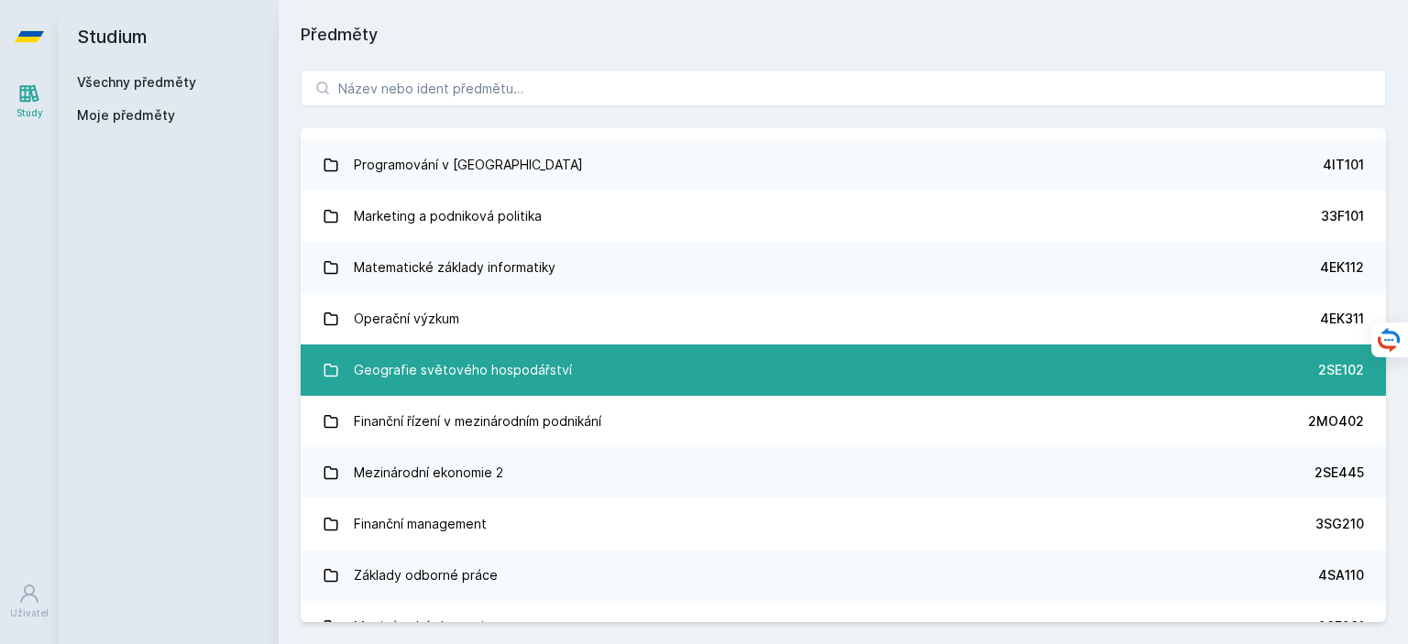 The width and height of the screenshot is (1408, 644). Describe the element at coordinates (1339, 473) in the screenshot. I see `div: 2SE445` at that location.